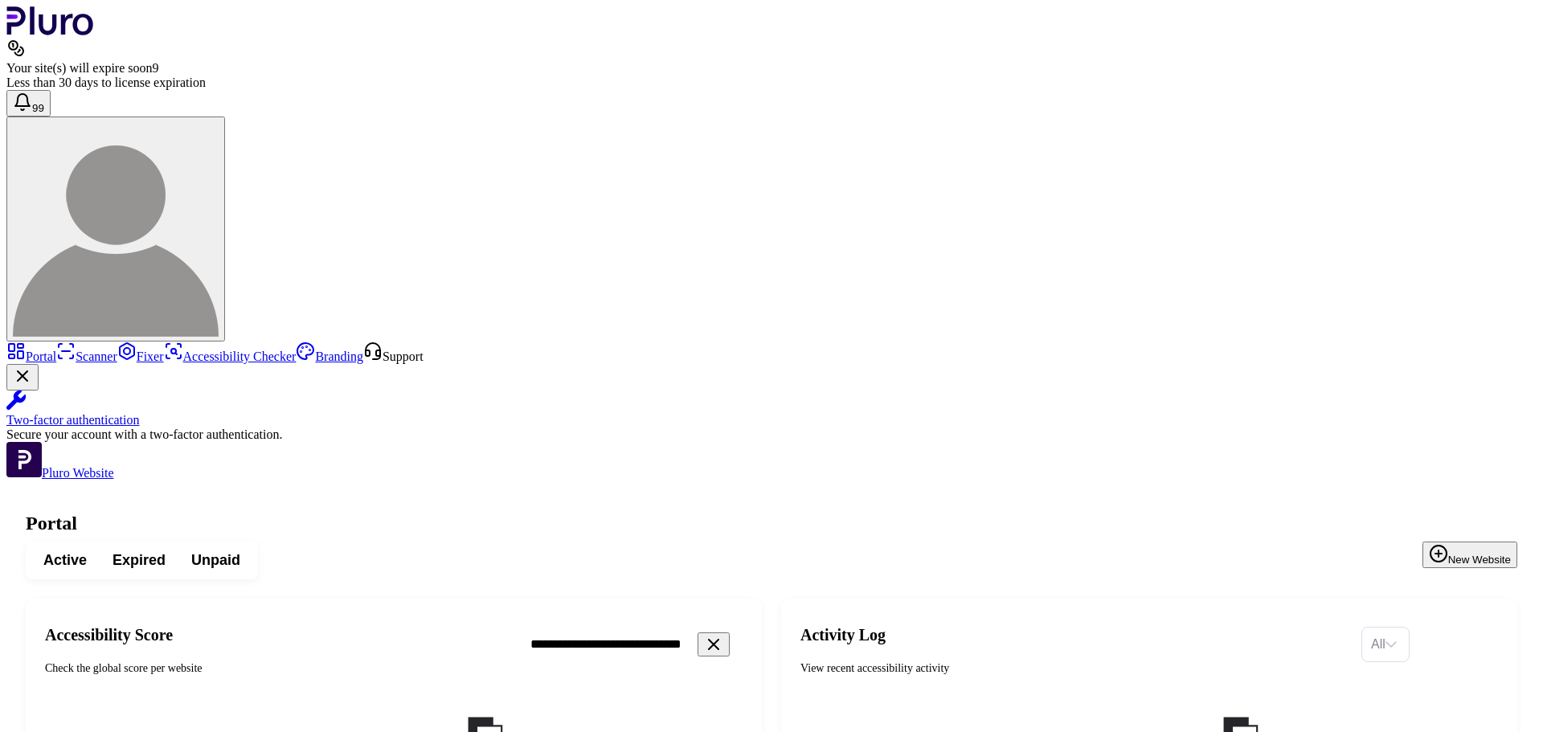 The height and width of the screenshot is (732, 1543). What do you see at coordinates (23, 377) in the screenshot?
I see `button: Close Two-factor authentication notification` at bounding box center [23, 377].